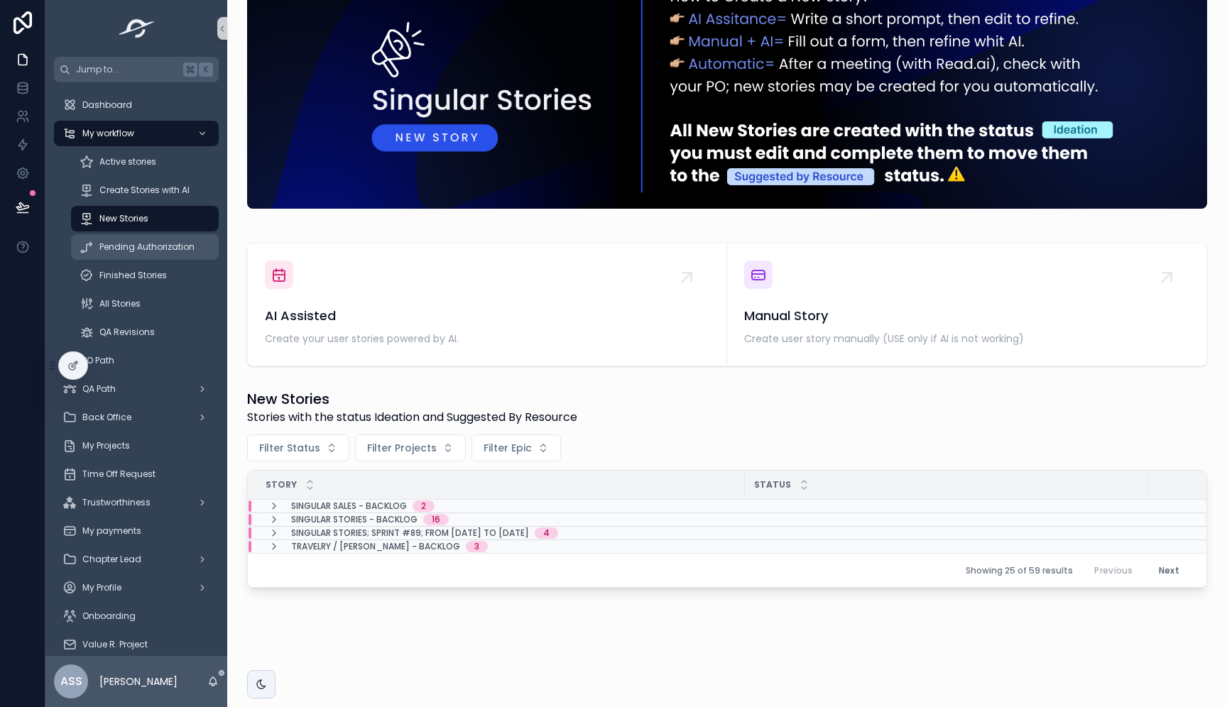 The image size is (1227, 707). What do you see at coordinates (402, 448) in the screenshot?
I see `span: Filter Projects` at bounding box center [402, 448].